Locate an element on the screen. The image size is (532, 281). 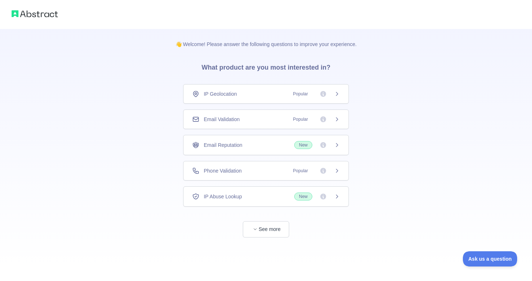
span: IP Geolocation is located at coordinates (221, 94).